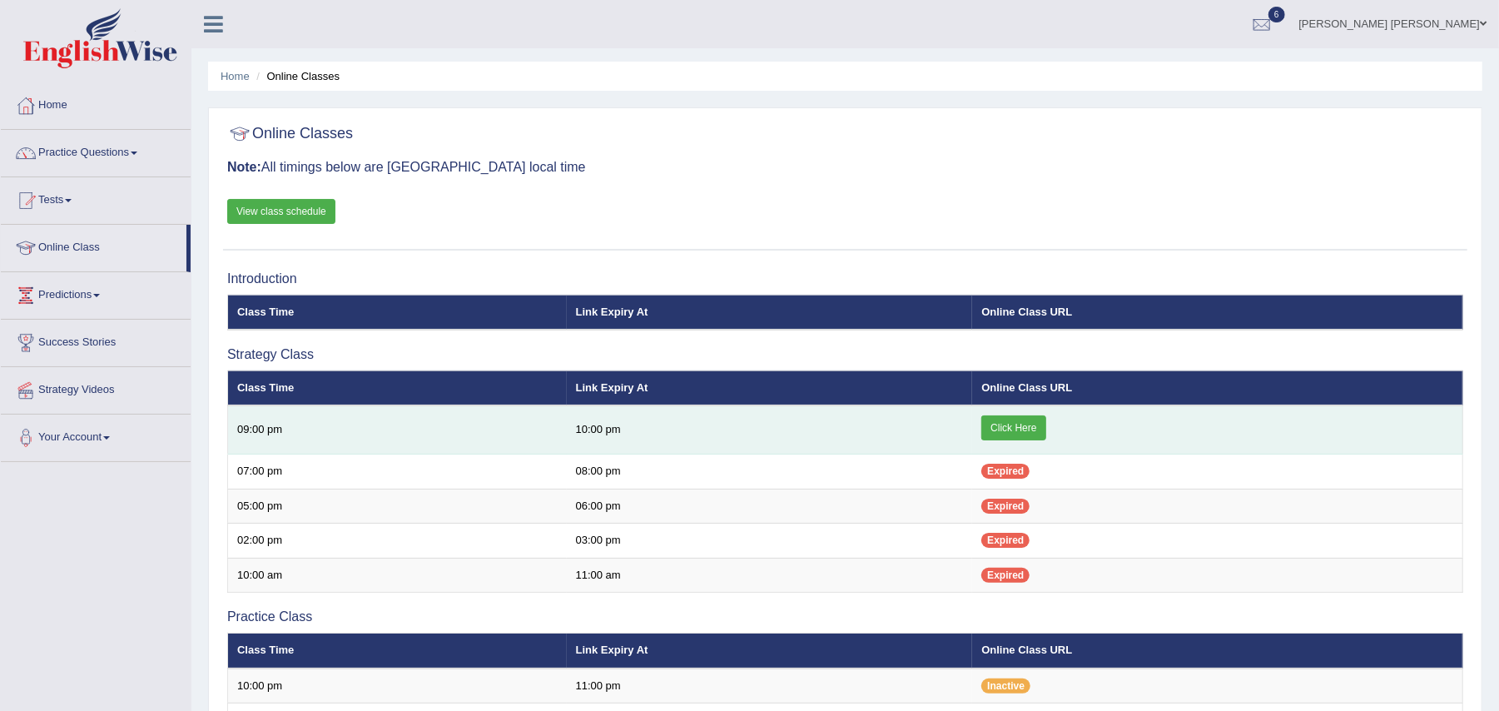  Describe the element at coordinates (96, 151) in the screenshot. I see `a: Practice Questions` at that location.